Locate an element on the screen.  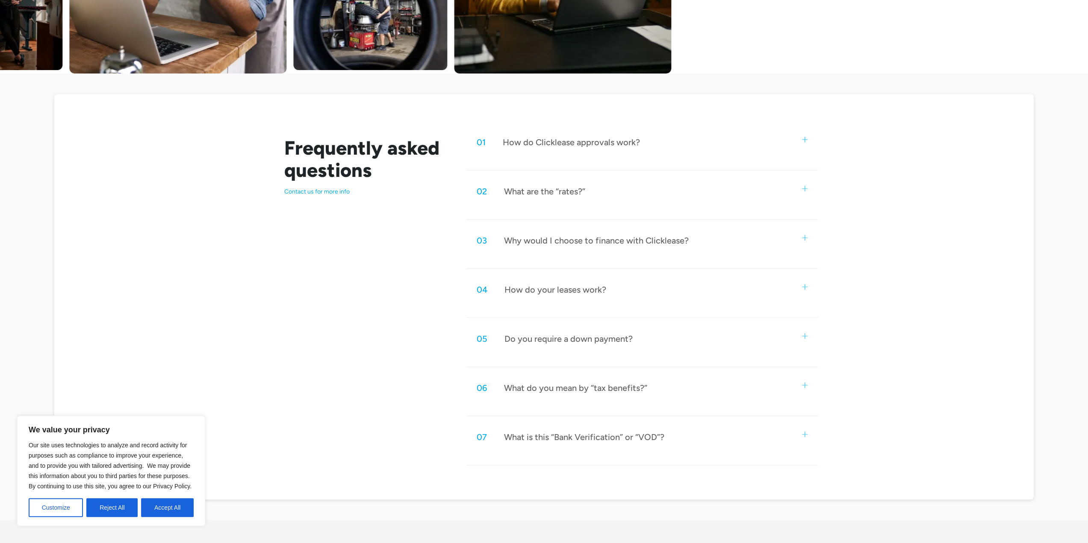
p: Contact us for more info is located at coordinates (365, 192).